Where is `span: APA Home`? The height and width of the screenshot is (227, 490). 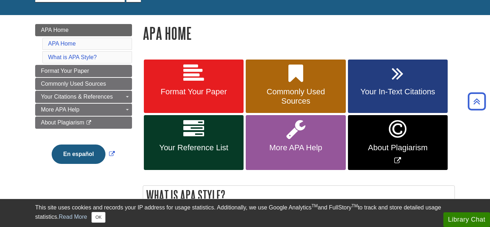 span: APA Home is located at coordinates (55, 30).